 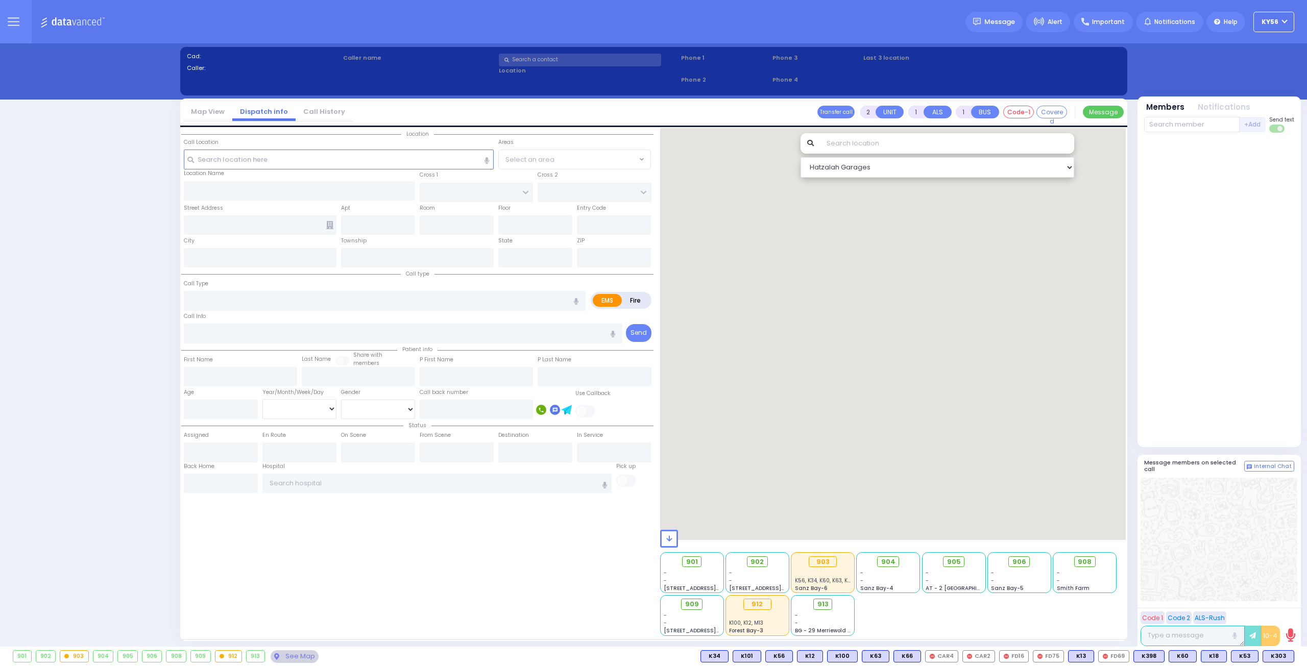 I want to click on img: message.svg, so click(x=976, y=21).